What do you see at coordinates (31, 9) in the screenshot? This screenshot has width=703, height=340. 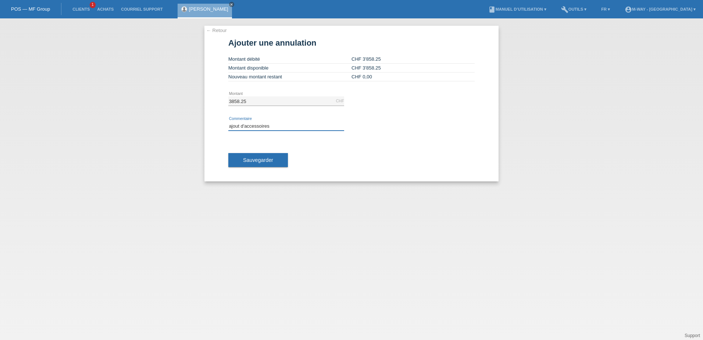 I see `a: POS — MF Group` at bounding box center [31, 9].